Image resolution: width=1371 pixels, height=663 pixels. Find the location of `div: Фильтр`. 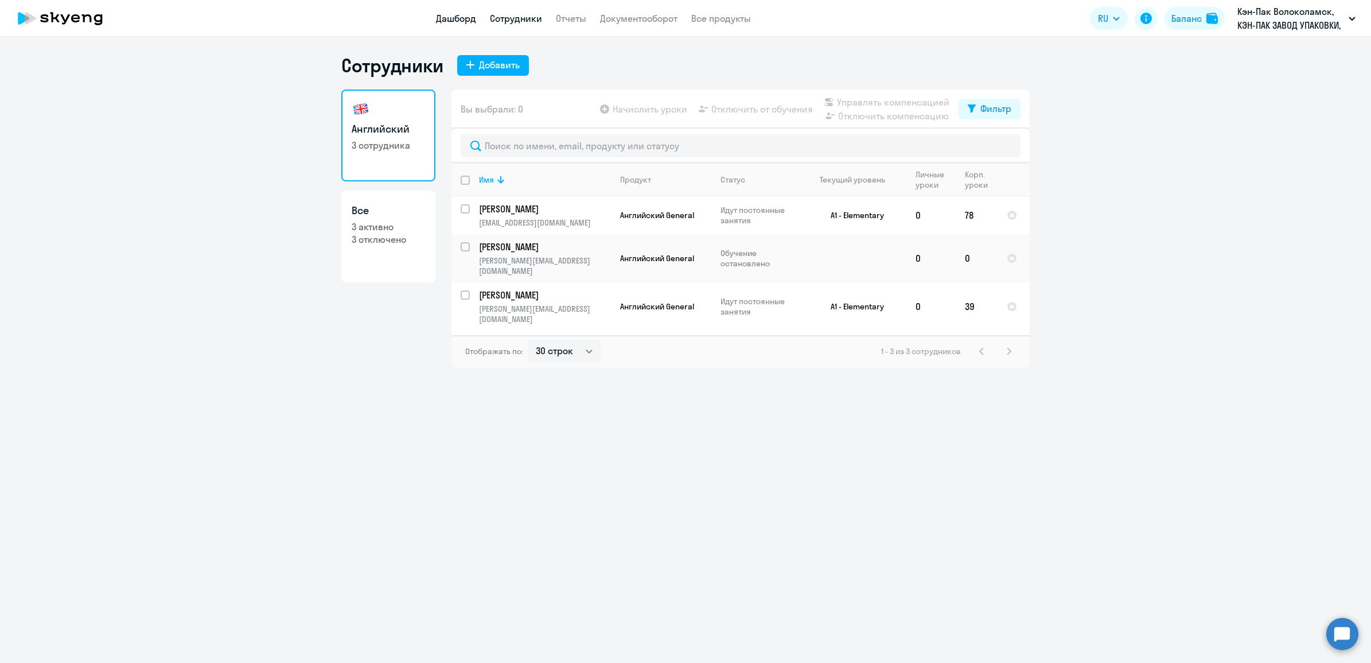

div: Фильтр is located at coordinates (996, 108).